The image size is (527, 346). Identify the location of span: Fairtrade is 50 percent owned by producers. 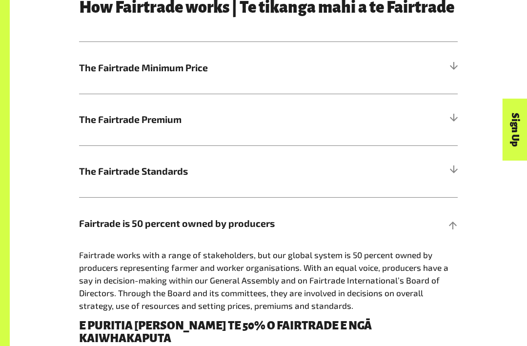
(221, 223).